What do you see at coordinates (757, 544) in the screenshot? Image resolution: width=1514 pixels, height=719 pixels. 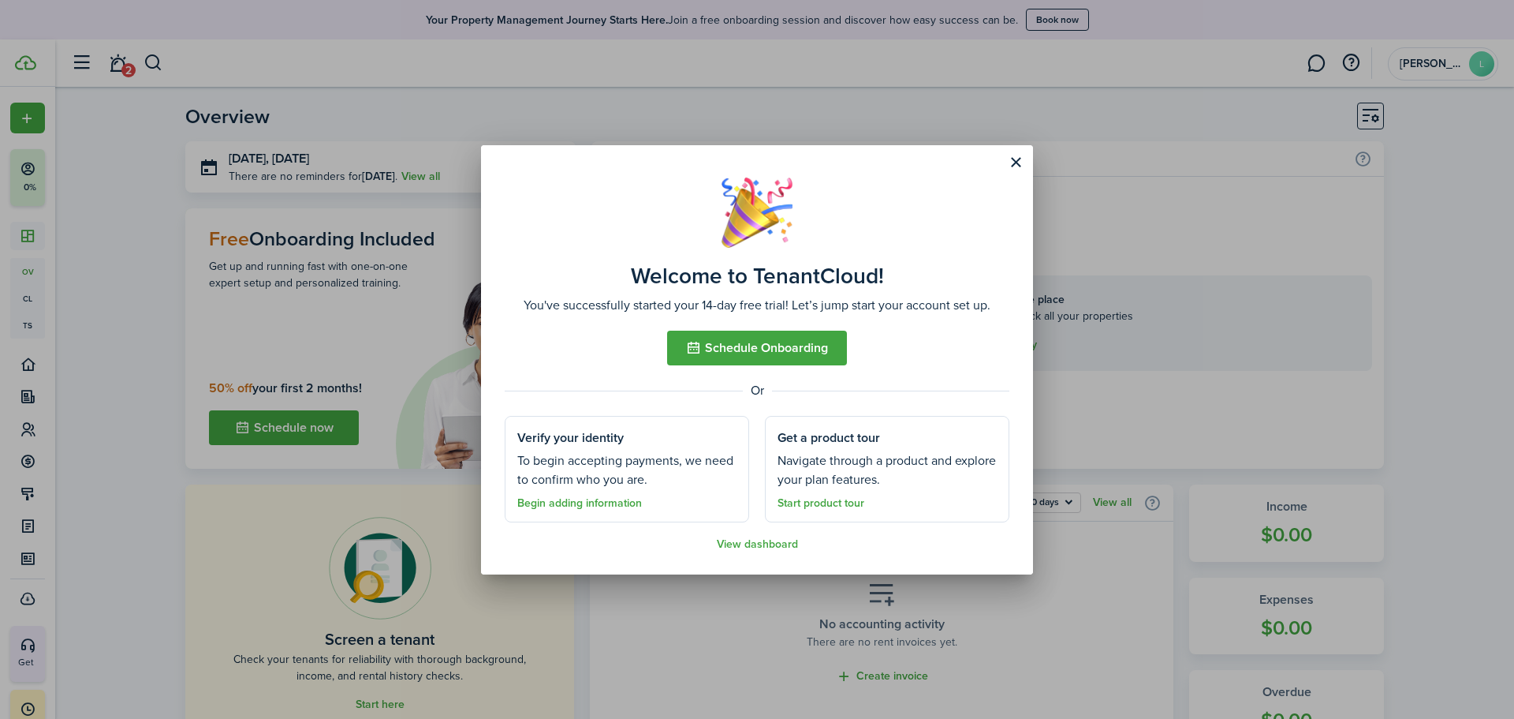 I see `a: View dashboard` at bounding box center [757, 544].